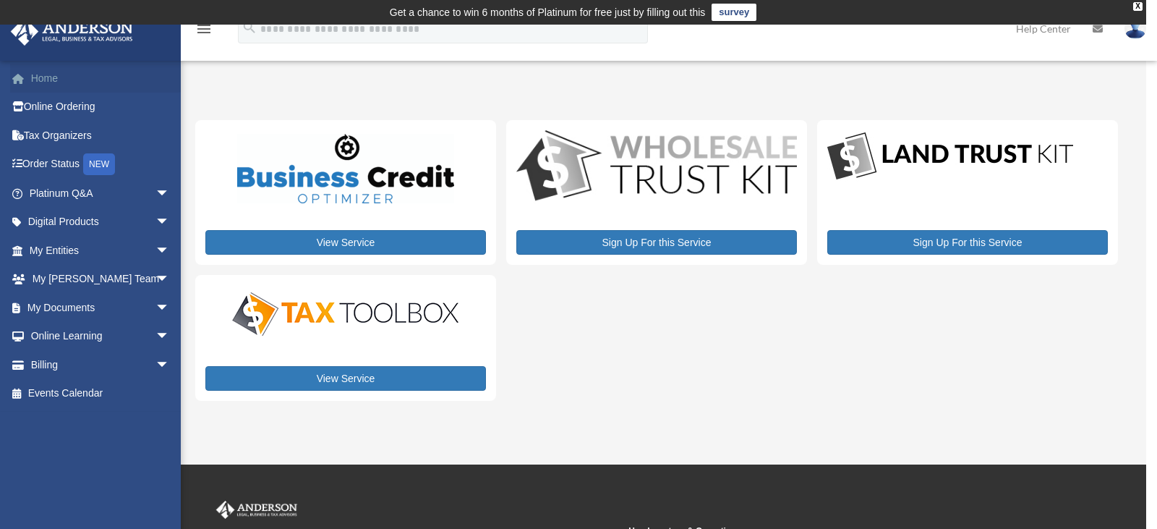  Describe the element at coordinates (101, 135) in the screenshot. I see `a: Tax Organizers` at that location.